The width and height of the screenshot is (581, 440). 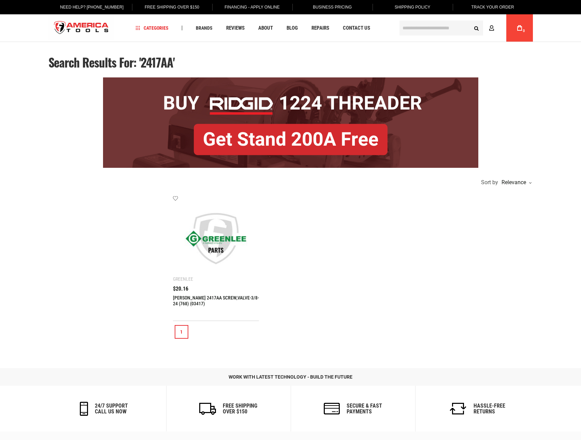 I want to click on span: Search results for: '2417AA', so click(x=112, y=62).